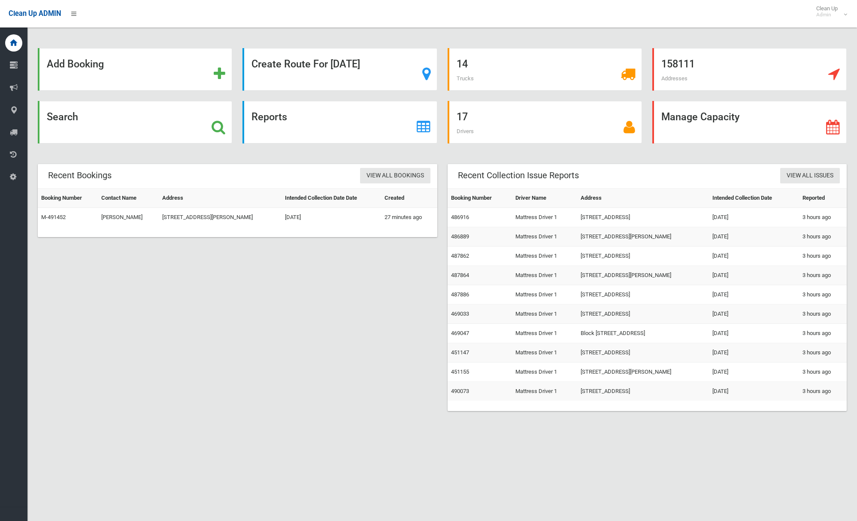 The height and width of the screenshot is (521, 857). Describe the element at coordinates (460, 275) in the screenshot. I see `a: 487864` at that location.